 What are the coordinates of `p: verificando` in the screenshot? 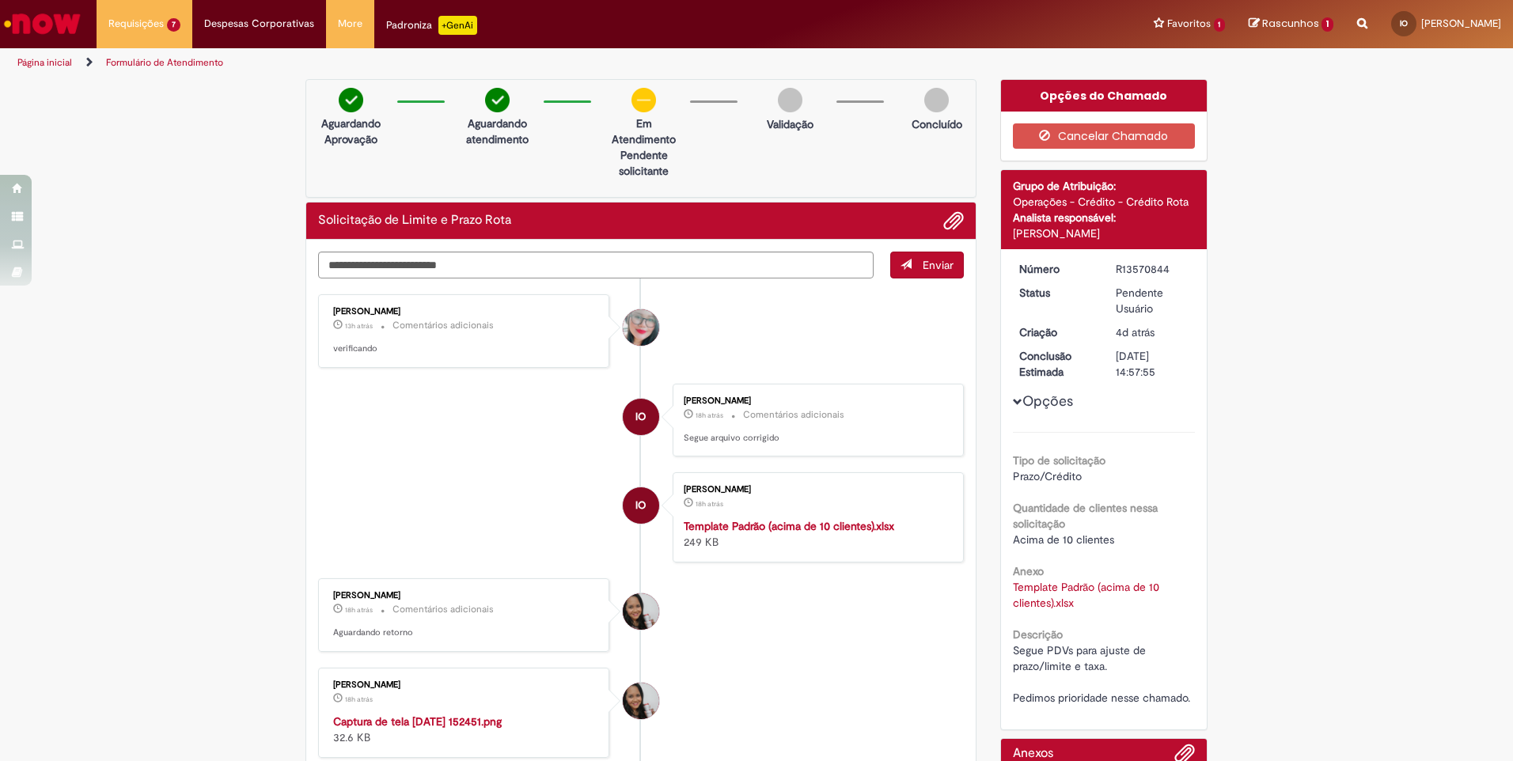 It's located at (465, 349).